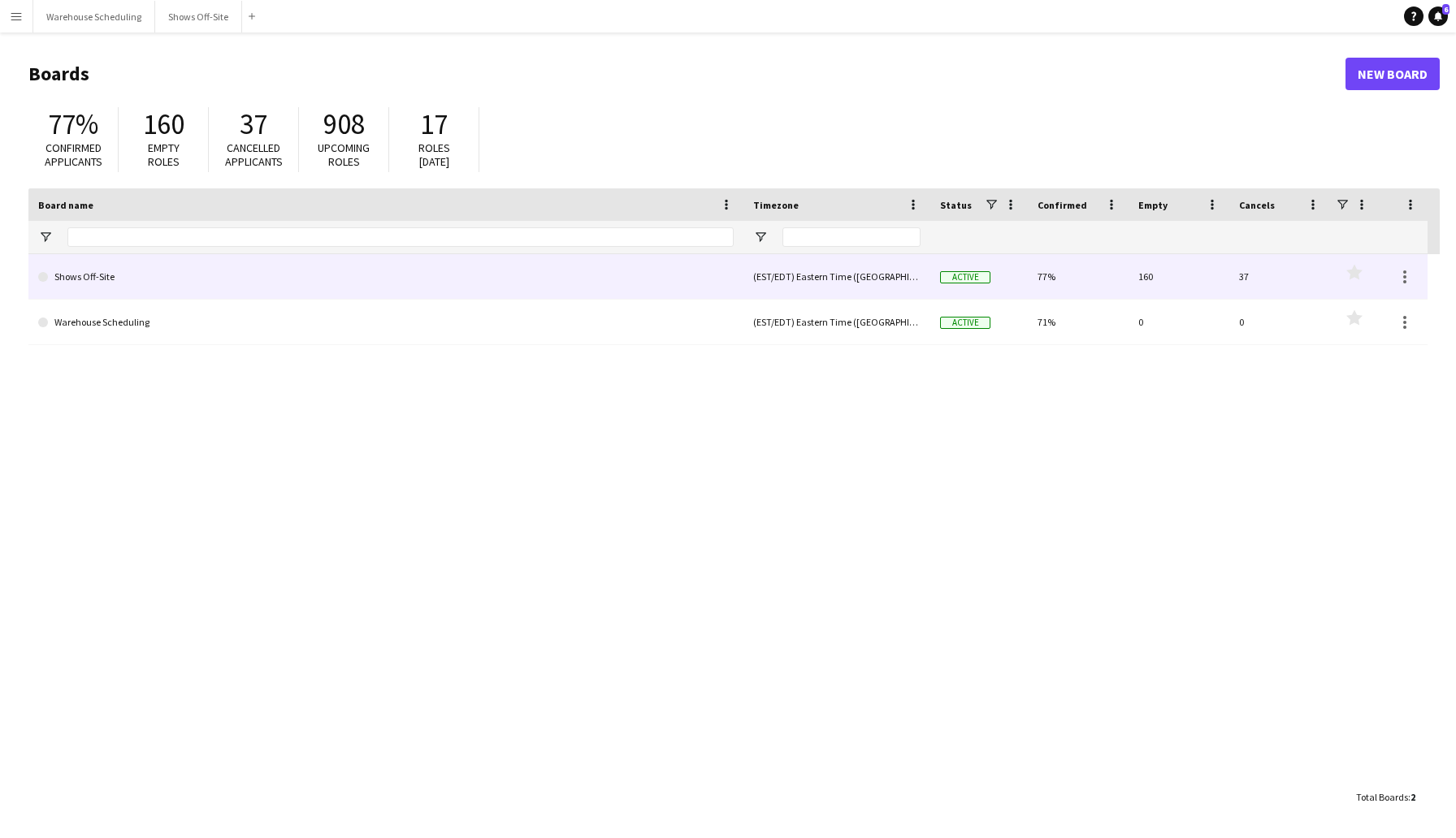 The width and height of the screenshot is (1456, 838). What do you see at coordinates (852, 237) in the screenshot?
I see `input: Timezone Filter Input` at bounding box center [852, 237].